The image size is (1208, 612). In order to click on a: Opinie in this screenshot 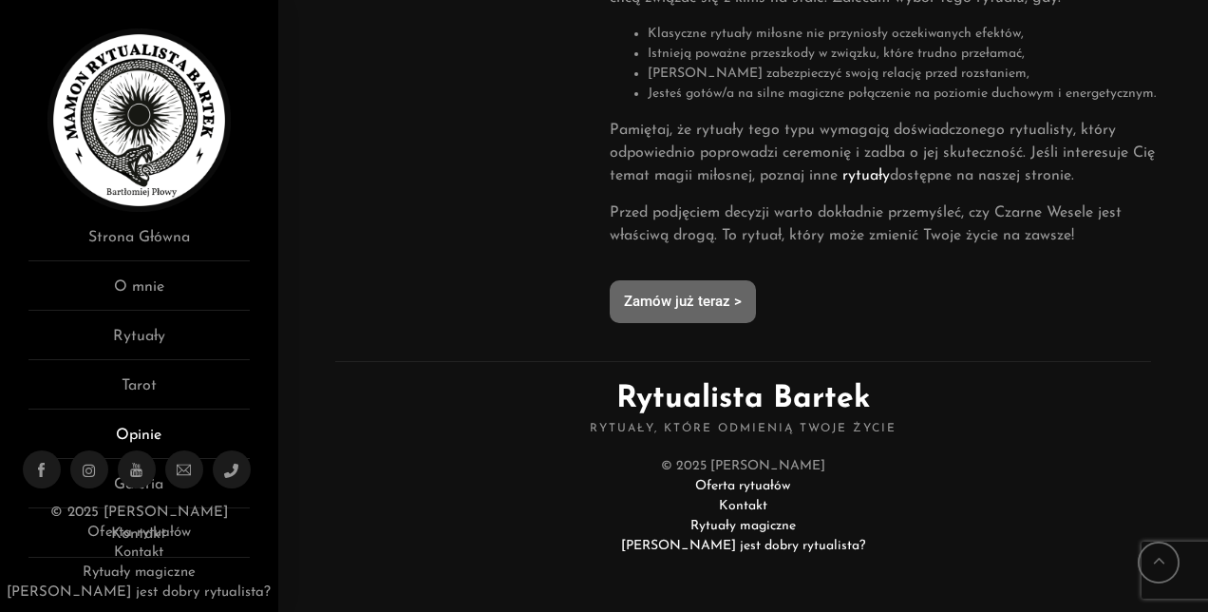, I will do `click(139, 441)`.